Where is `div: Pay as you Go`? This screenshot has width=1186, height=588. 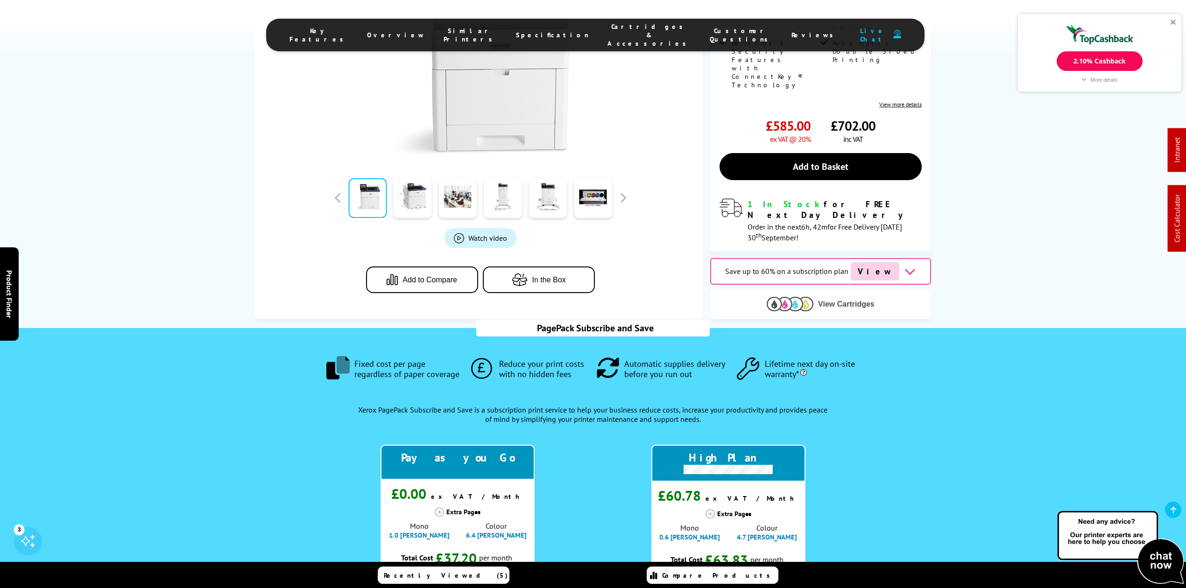
div: Pay as you Go is located at coordinates (458, 458).